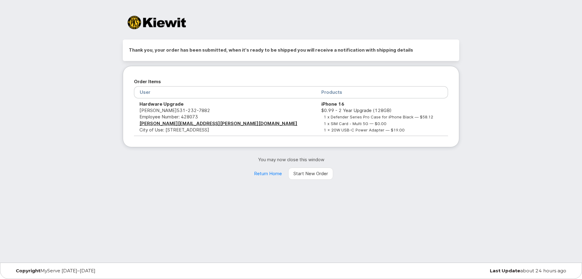 This screenshot has width=582, height=279. Describe the element at coordinates (191, 110) in the screenshot. I see `span: 232` at that location.